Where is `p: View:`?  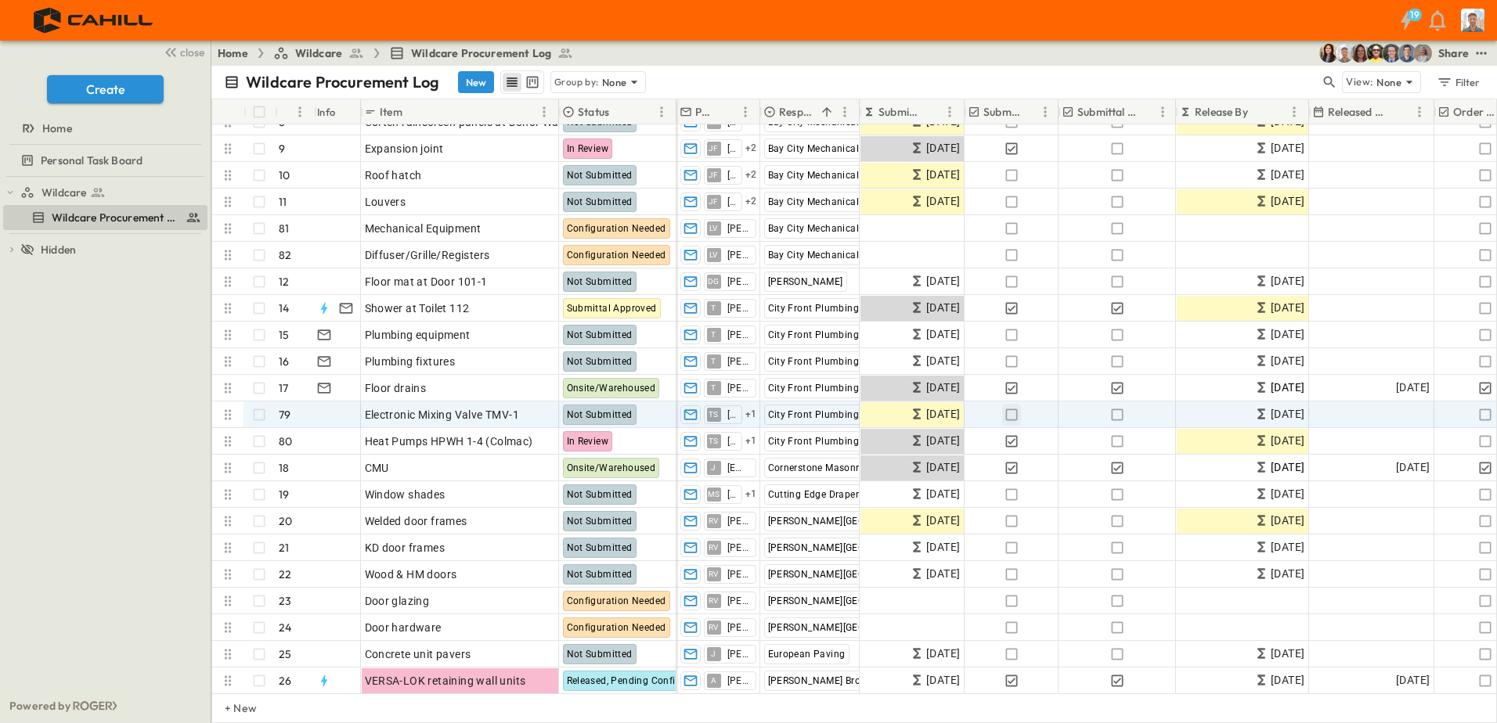 p: View: is located at coordinates (1359, 82).